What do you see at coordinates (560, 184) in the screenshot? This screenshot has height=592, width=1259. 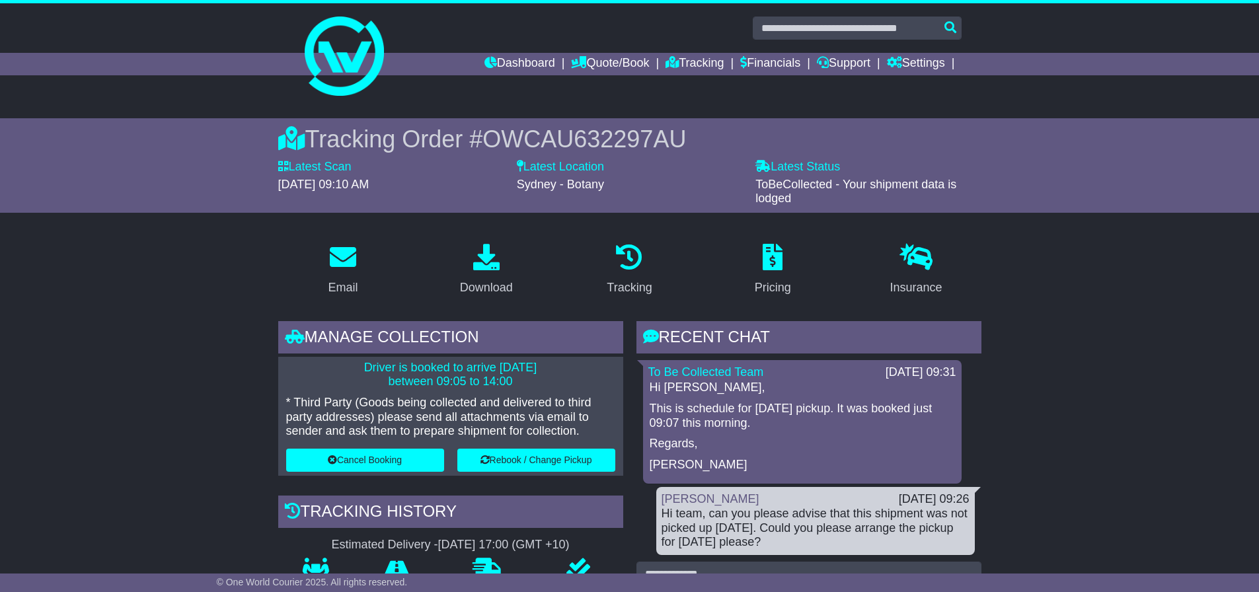 I see `span: Sydney - Botany` at bounding box center [560, 184].